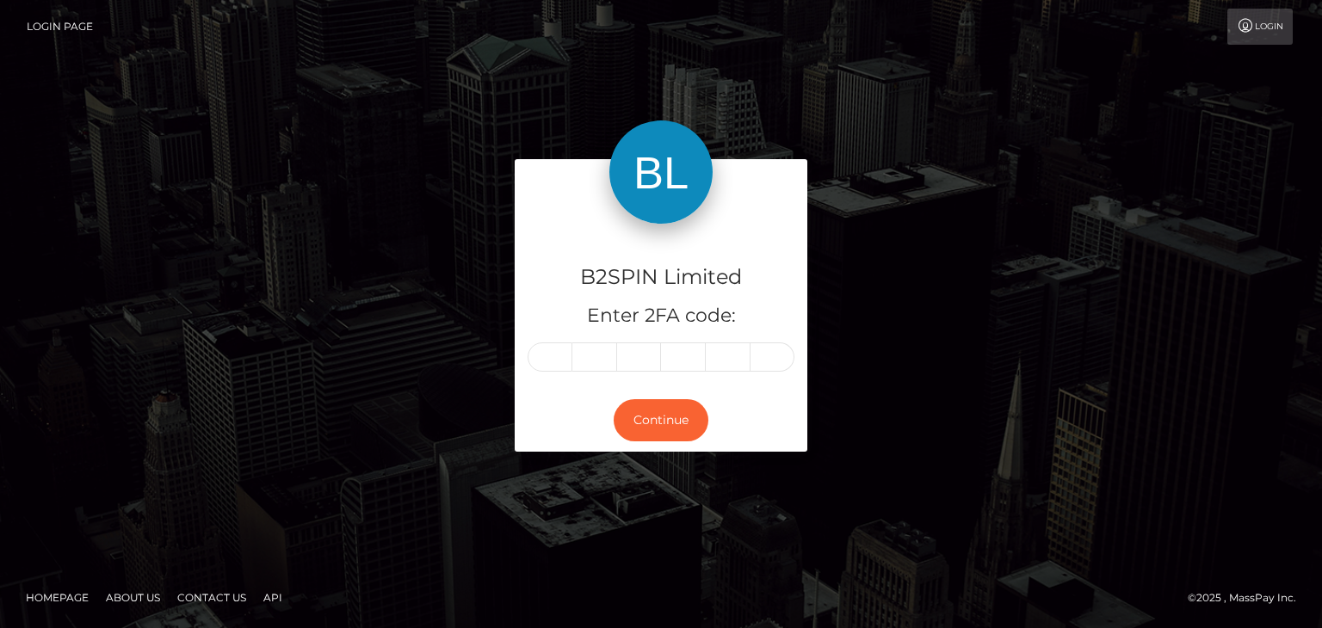 This screenshot has width=1322, height=628. I want to click on h5: Enter 2FA code:, so click(661, 316).